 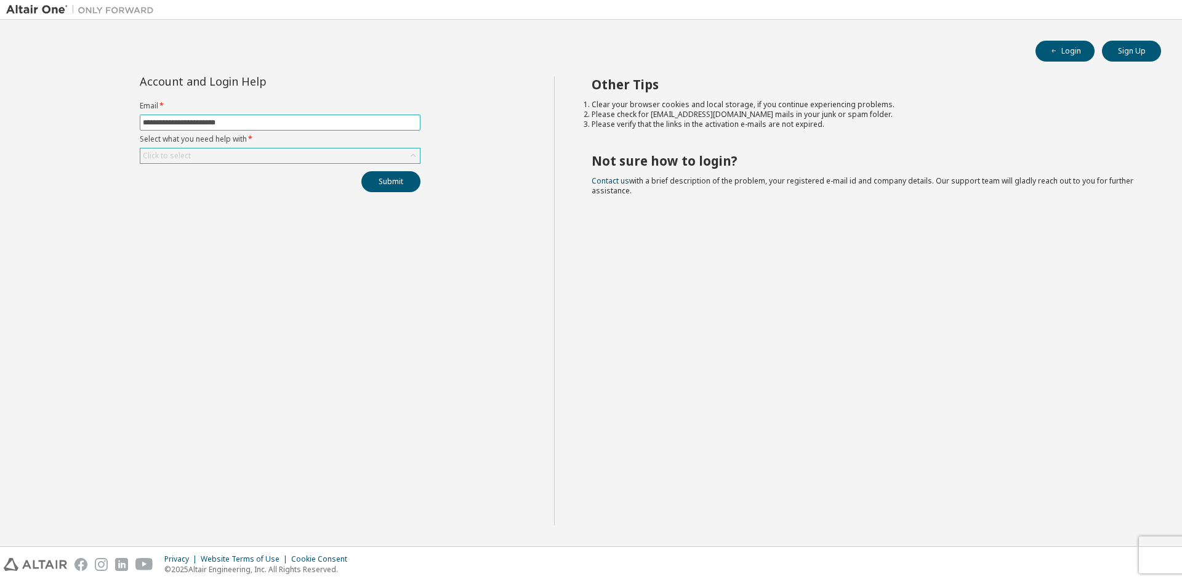 I want to click on h2: Other Tips, so click(x=866, y=84).